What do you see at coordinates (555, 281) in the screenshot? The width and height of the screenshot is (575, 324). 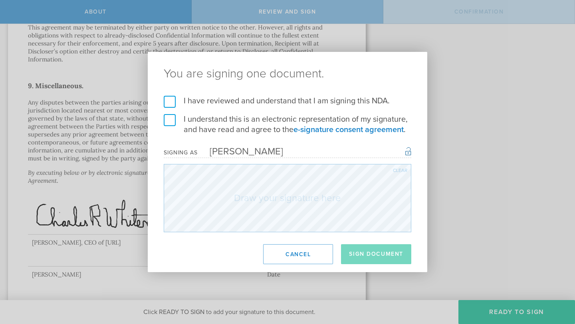 I see `div: Chat Widget` at bounding box center [555, 281].